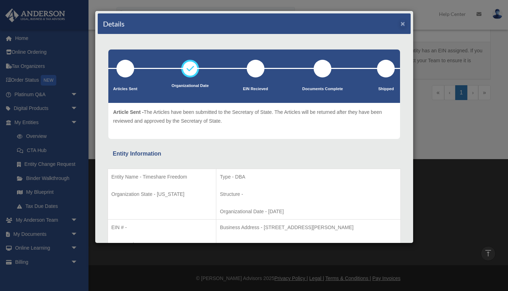  I want to click on p: The Articles have been submitted to the Secretary of State. The Articles will be returned after t..., so click(254, 116).